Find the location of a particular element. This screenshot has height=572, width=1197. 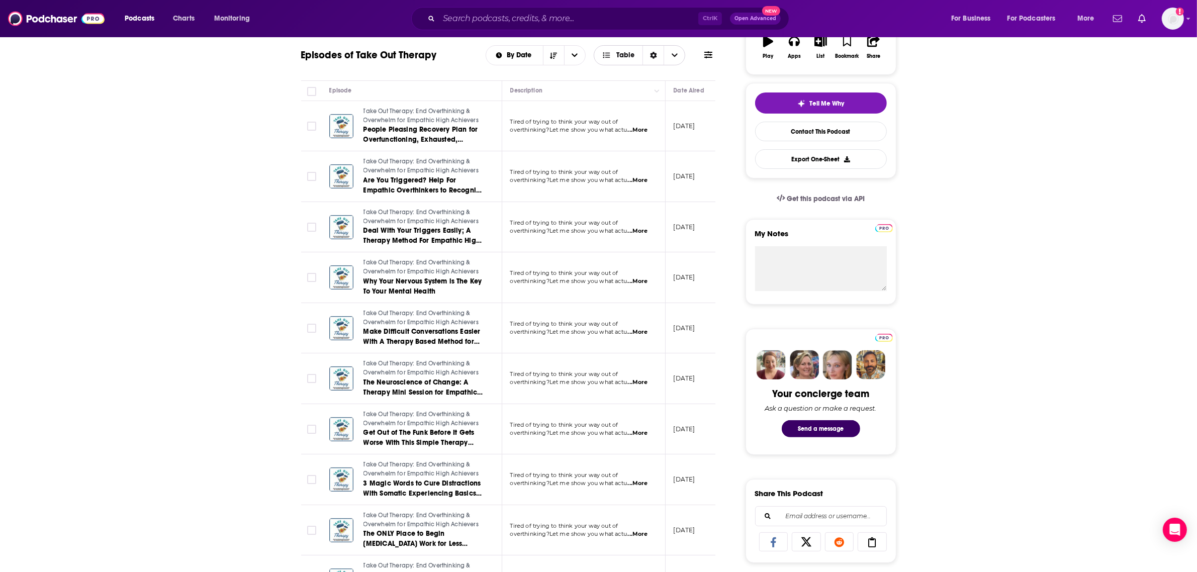

span: Get Out of The Funk Before It Gets Worse With This Simple Therapy Tool: Help for Overwhelm, Overt... is located at coordinates (419, 447).